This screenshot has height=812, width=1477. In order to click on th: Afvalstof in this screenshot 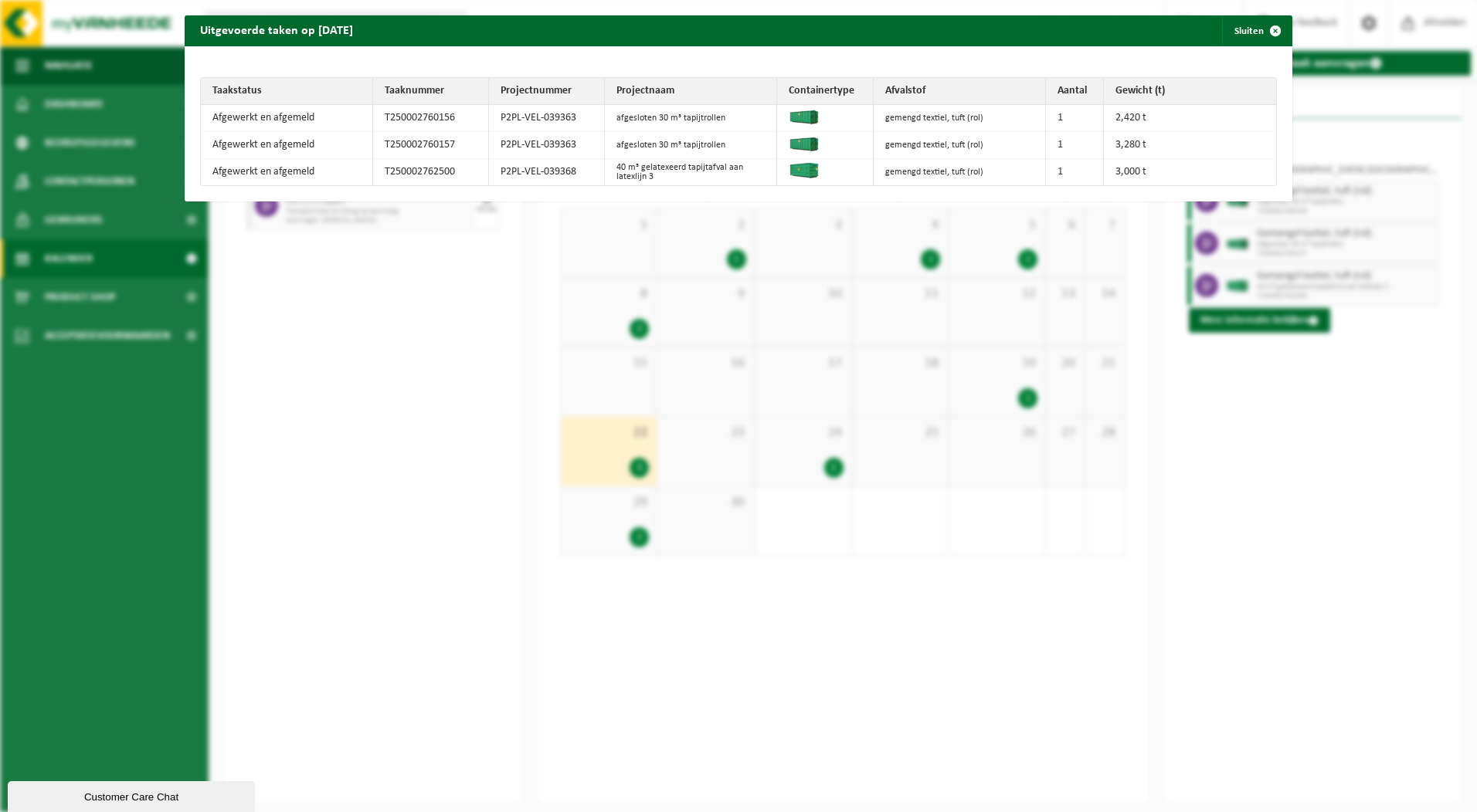, I will do `click(959, 92)`.